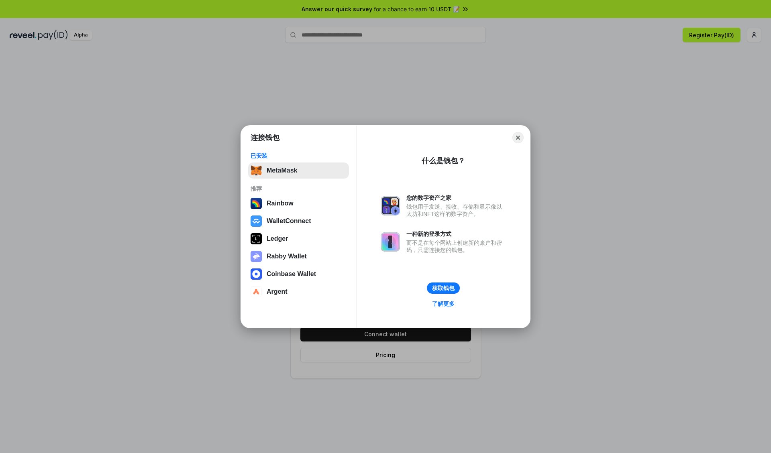 This screenshot has height=453, width=771. What do you see at coordinates (443, 304) in the screenshot?
I see `div: 了解更多` at bounding box center [443, 304].